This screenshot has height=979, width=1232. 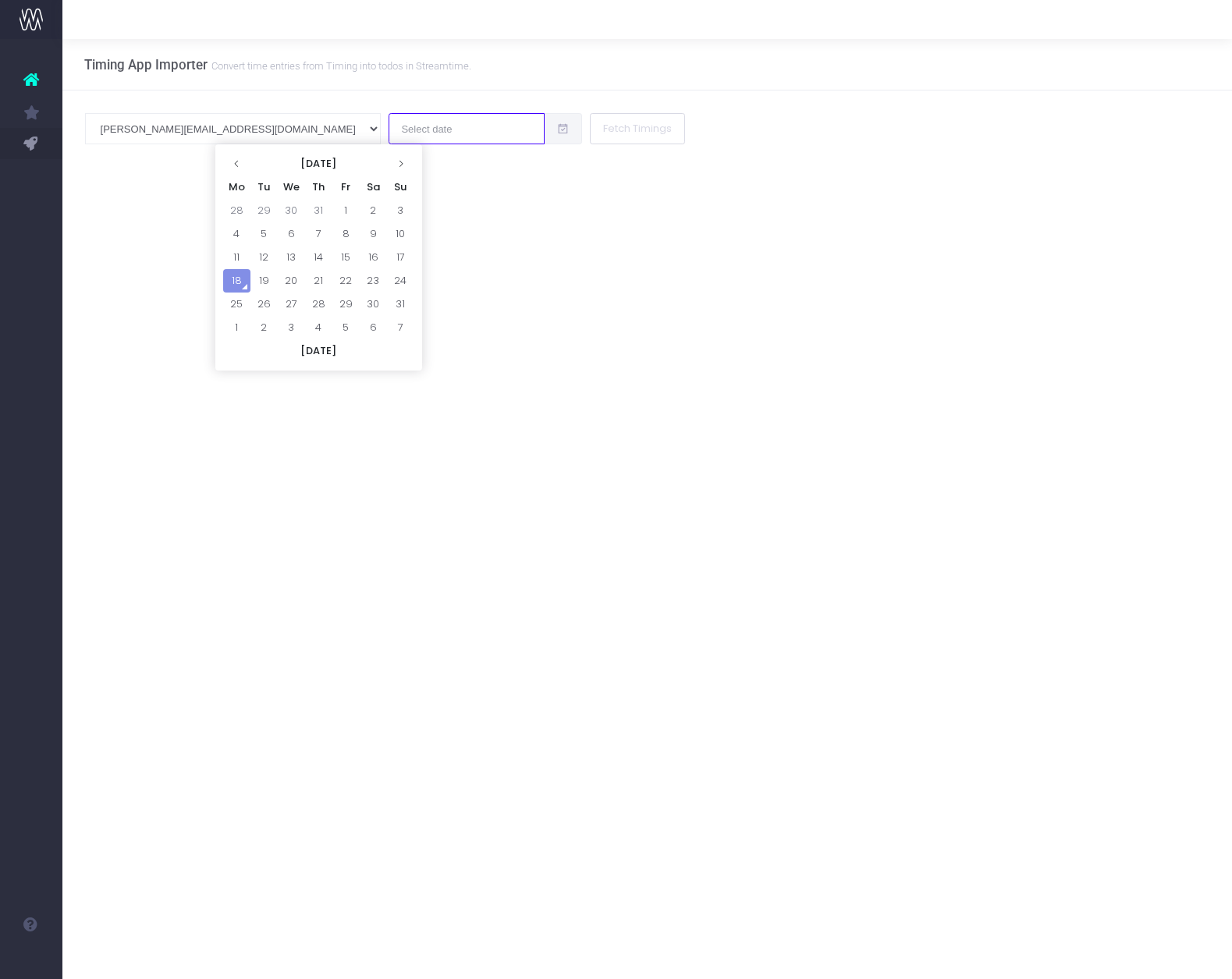 What do you see at coordinates (400, 187) in the screenshot?
I see `th: Su` at bounding box center [400, 187].